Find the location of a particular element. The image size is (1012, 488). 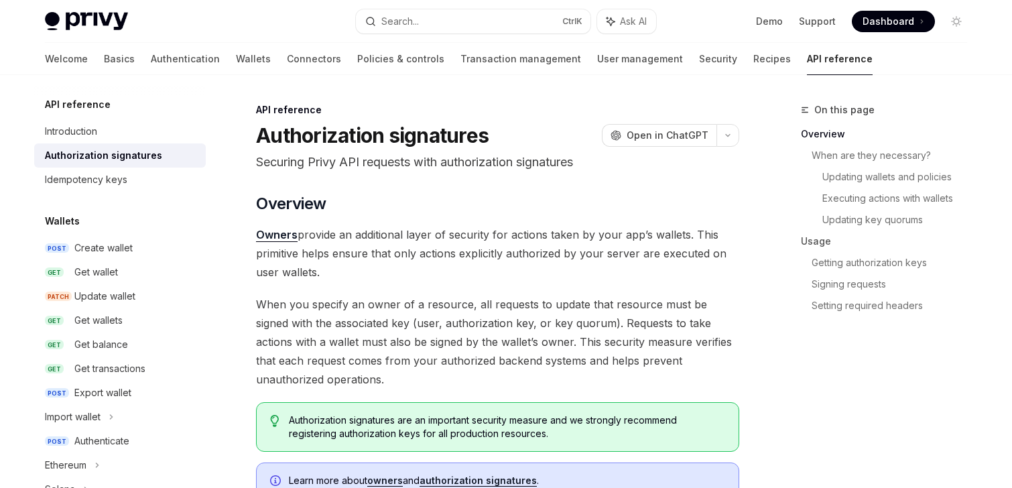

span: Learn more about and . is located at coordinates (507, 481).